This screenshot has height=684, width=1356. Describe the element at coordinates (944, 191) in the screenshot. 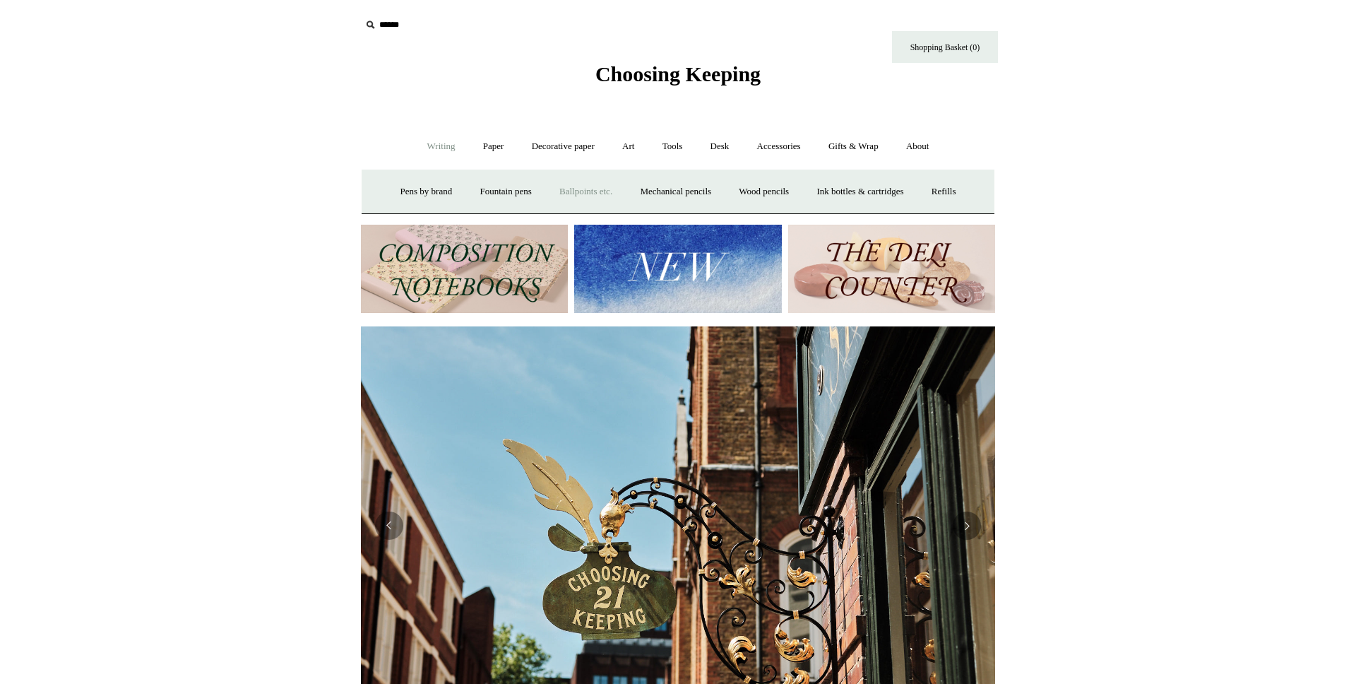

I see `a: Refills` at that location.